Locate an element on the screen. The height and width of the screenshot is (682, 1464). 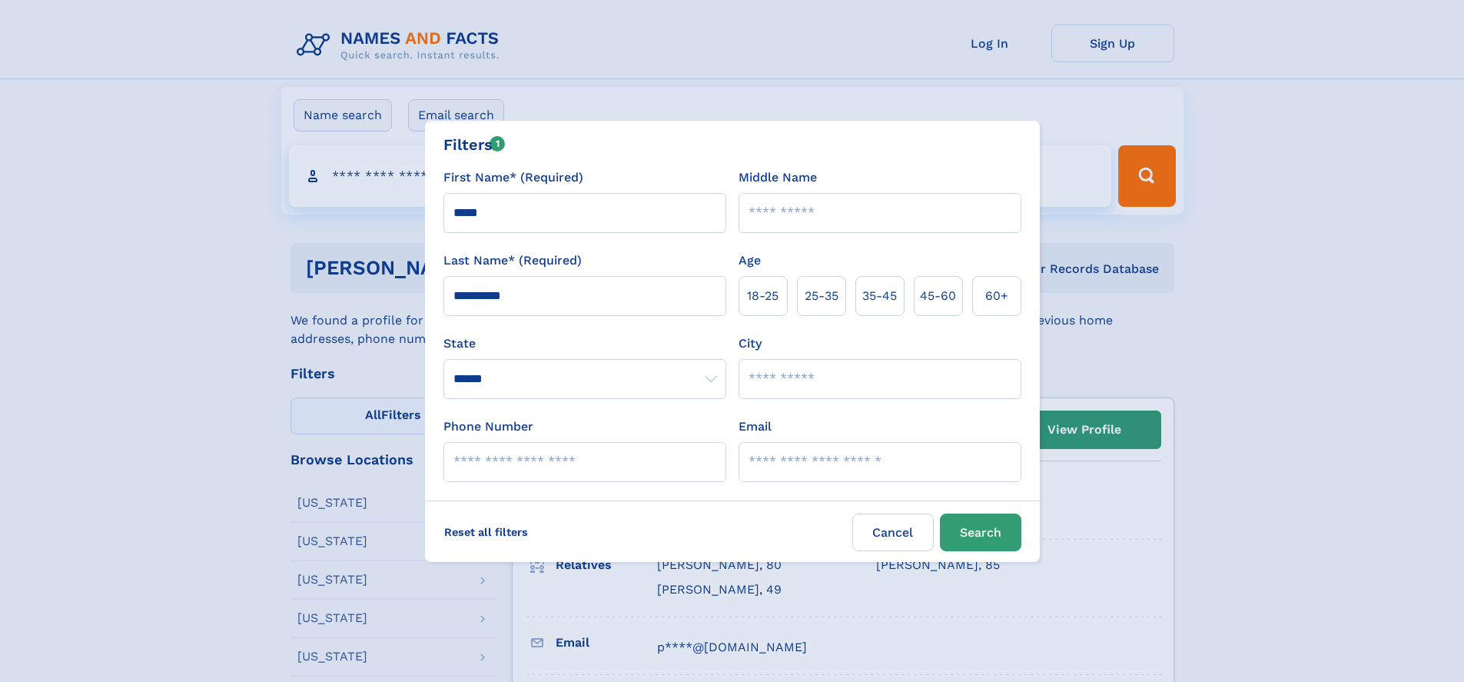
label: First Name* (Required) is located at coordinates (513, 177).